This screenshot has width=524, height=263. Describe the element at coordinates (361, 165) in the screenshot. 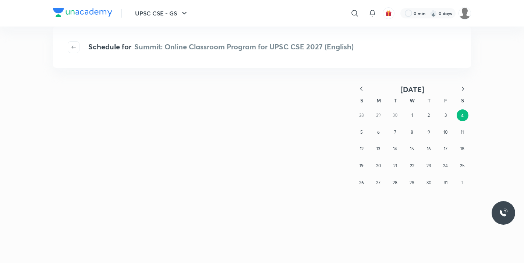

I see `abbr: October 19, 2025` at that location.